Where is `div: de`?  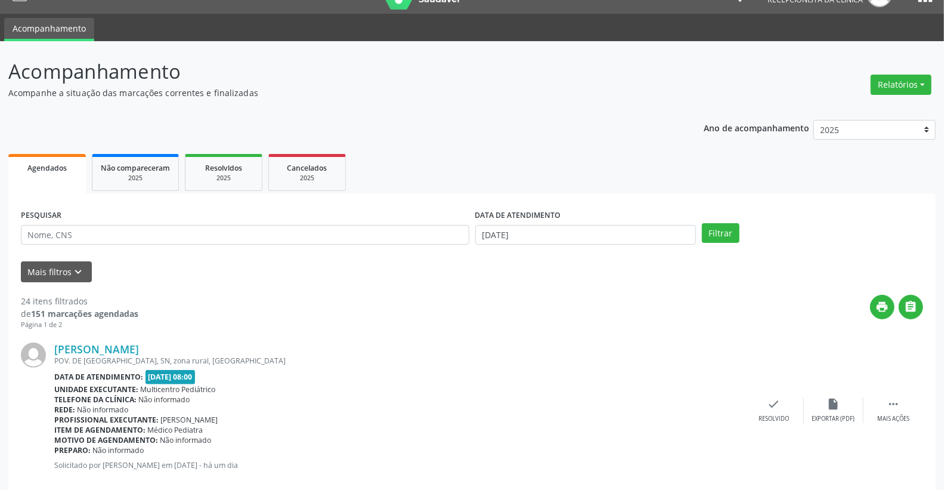 div: de is located at coordinates (79, 313).